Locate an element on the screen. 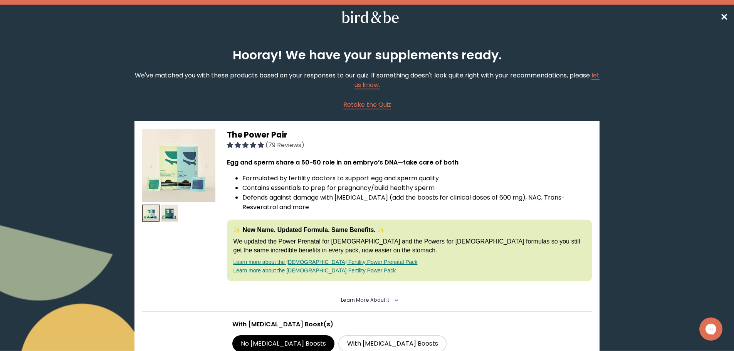 The image size is (734, 351). span: Retake the Quiz is located at coordinates (367, 104).